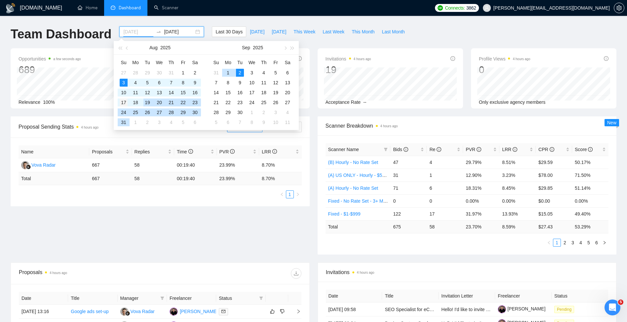 The width and height of the screenshot is (627, 322). I want to click on div: 28, so click(171, 112).